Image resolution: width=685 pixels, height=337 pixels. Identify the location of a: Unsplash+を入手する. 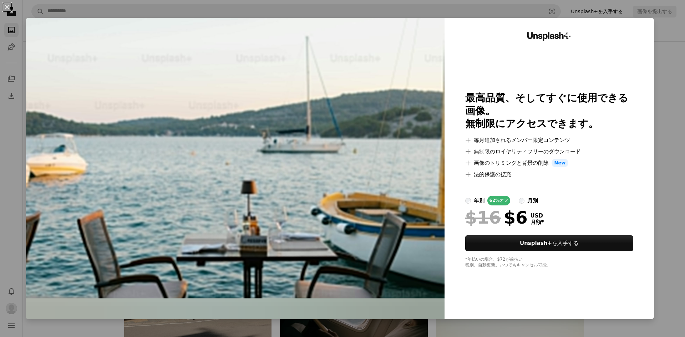
(550, 243).